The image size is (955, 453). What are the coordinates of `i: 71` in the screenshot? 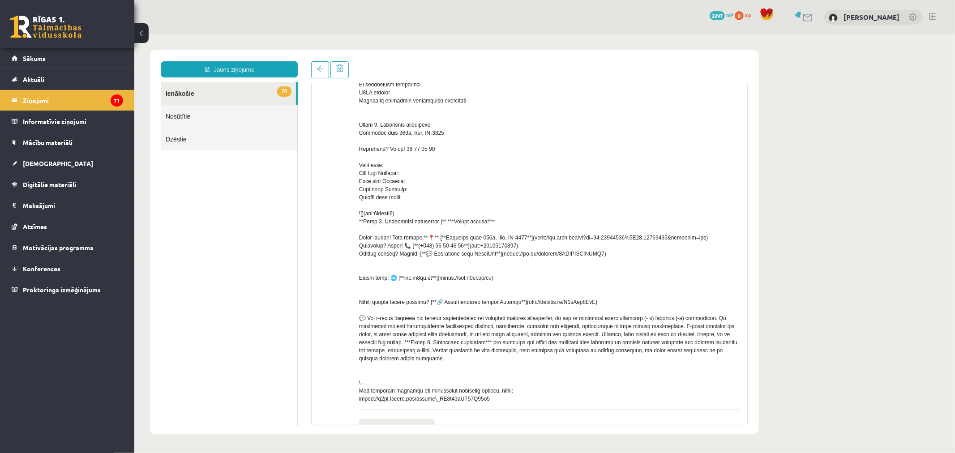 It's located at (117, 100).